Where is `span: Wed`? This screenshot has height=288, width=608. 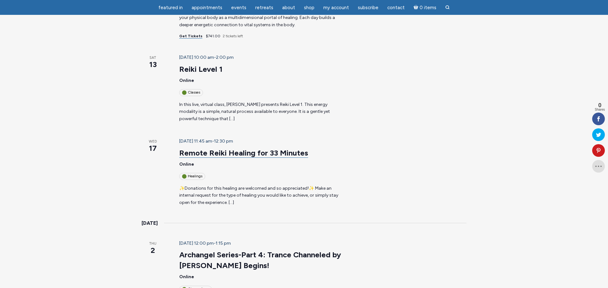 span: Wed is located at coordinates (153, 142).